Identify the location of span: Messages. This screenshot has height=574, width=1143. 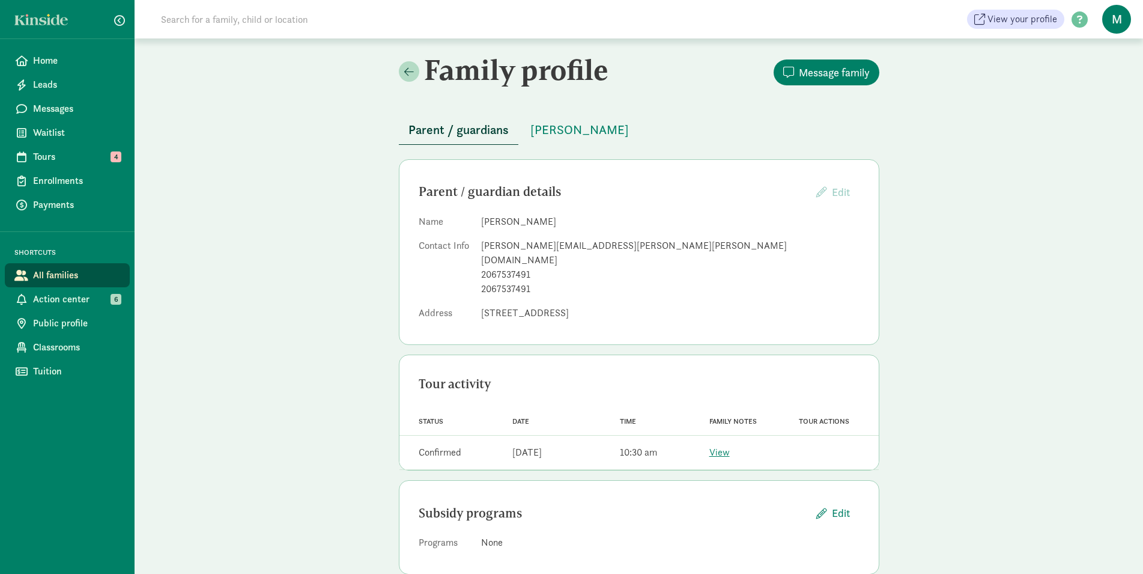
(76, 109).